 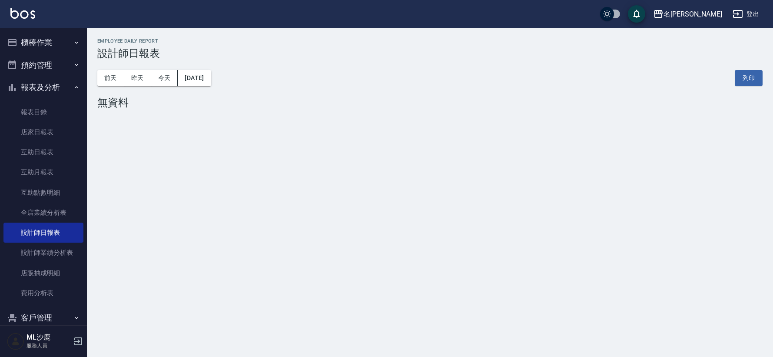 What do you see at coordinates (49, 345) in the screenshot?
I see `p: 服務人員` at bounding box center [49, 345].